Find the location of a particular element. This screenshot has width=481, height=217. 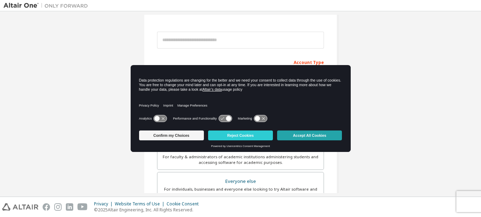

div: Cookie Consent is located at coordinates (185, 204).